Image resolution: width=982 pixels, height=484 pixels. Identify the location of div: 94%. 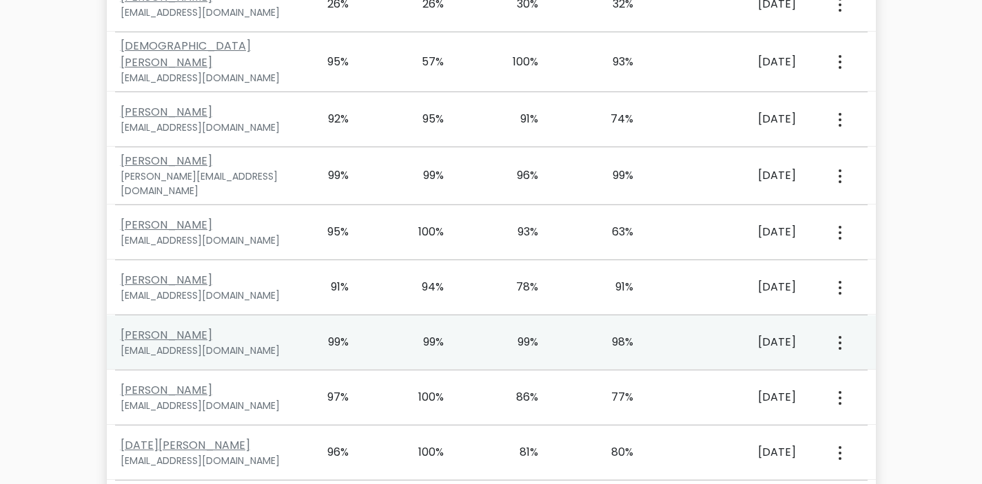
(424, 287).